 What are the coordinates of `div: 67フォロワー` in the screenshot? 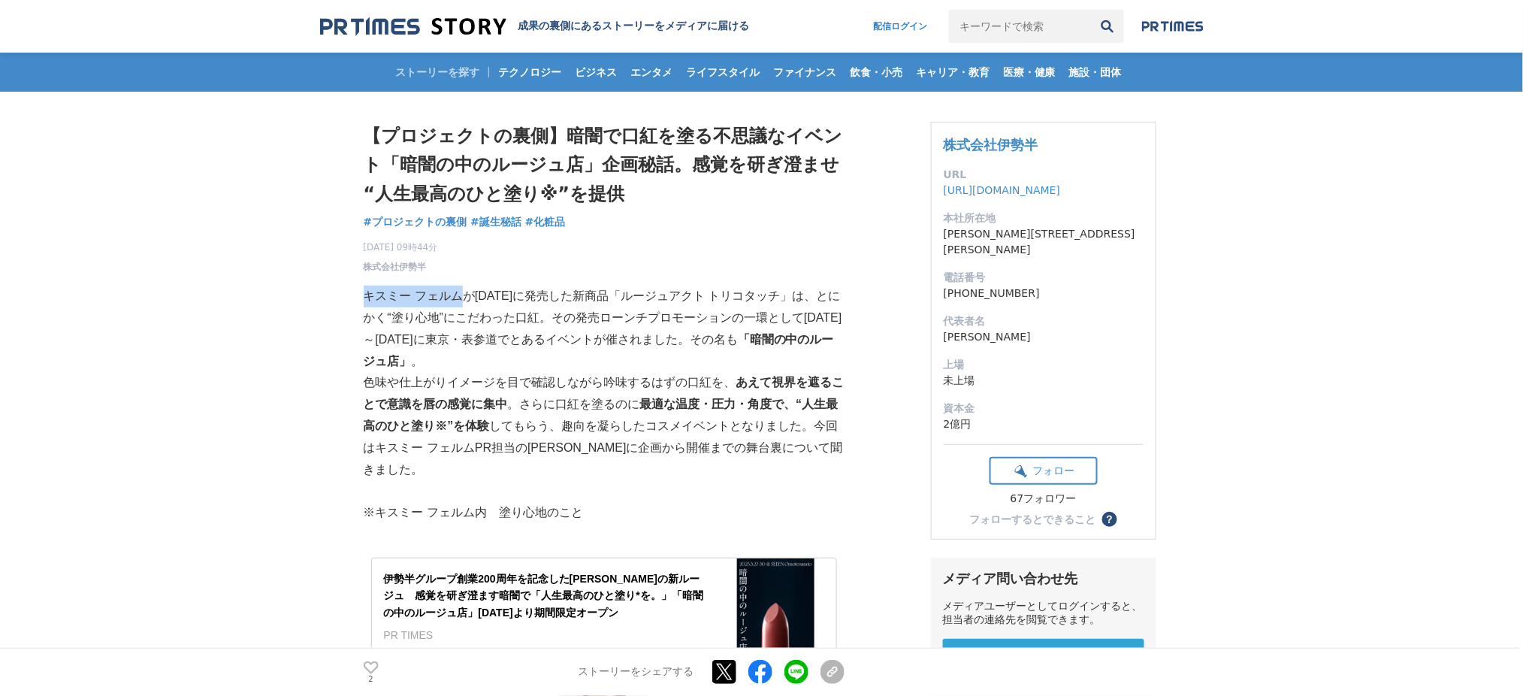 It's located at (1043, 499).